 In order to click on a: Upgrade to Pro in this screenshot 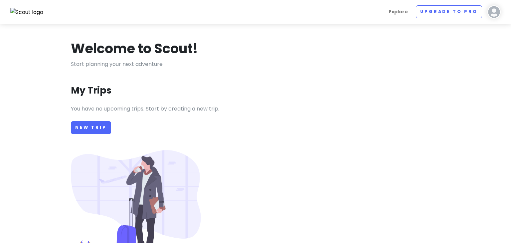, I will do `click(449, 12)`.